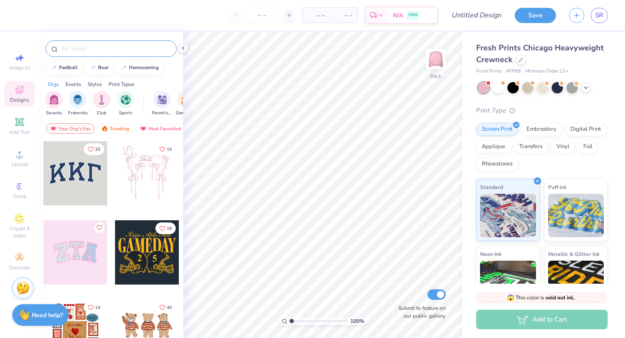  Describe the element at coordinates (535, 15) in the screenshot. I see `button: Save` at that location.